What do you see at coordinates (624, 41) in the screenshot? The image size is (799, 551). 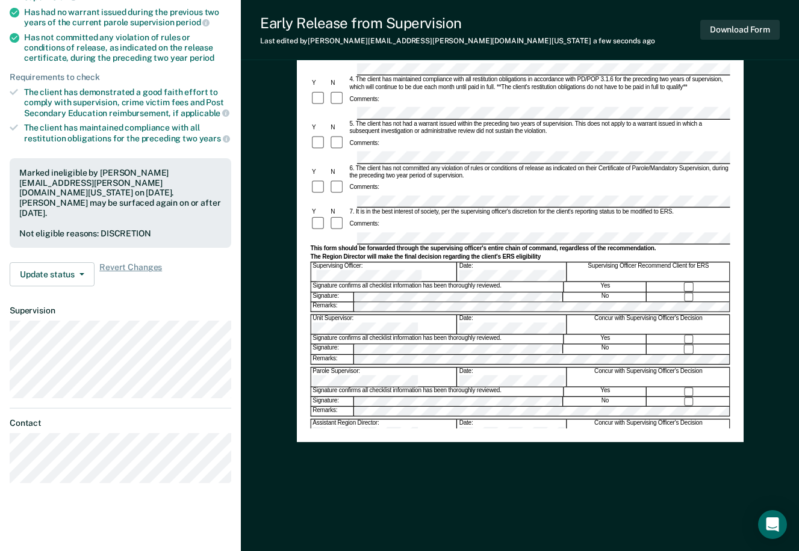 I see `span: a few seconds ago` at bounding box center [624, 41].